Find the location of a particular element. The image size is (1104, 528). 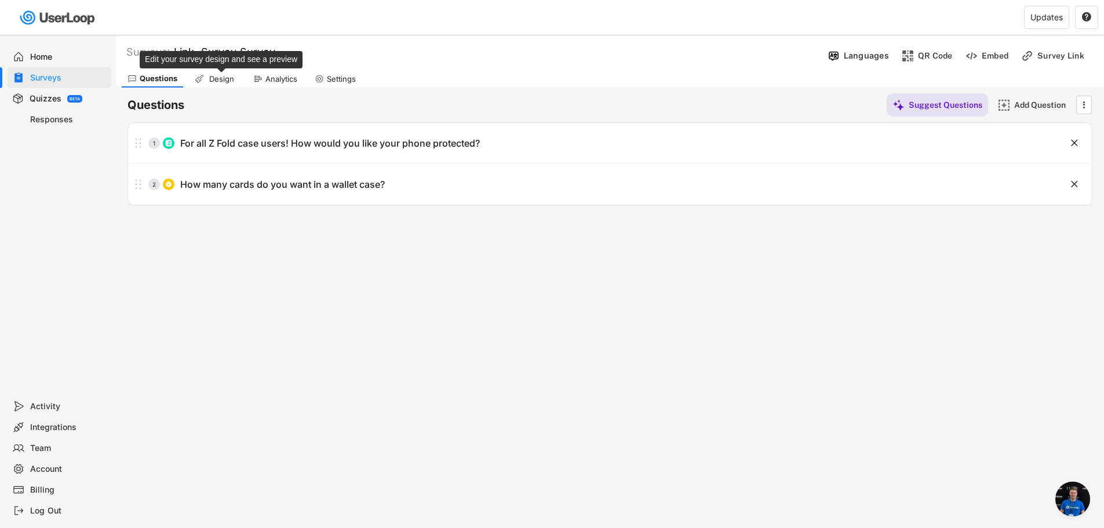

div: For all Z Fold case users! How would you like your phone protected? is located at coordinates (330, 143).